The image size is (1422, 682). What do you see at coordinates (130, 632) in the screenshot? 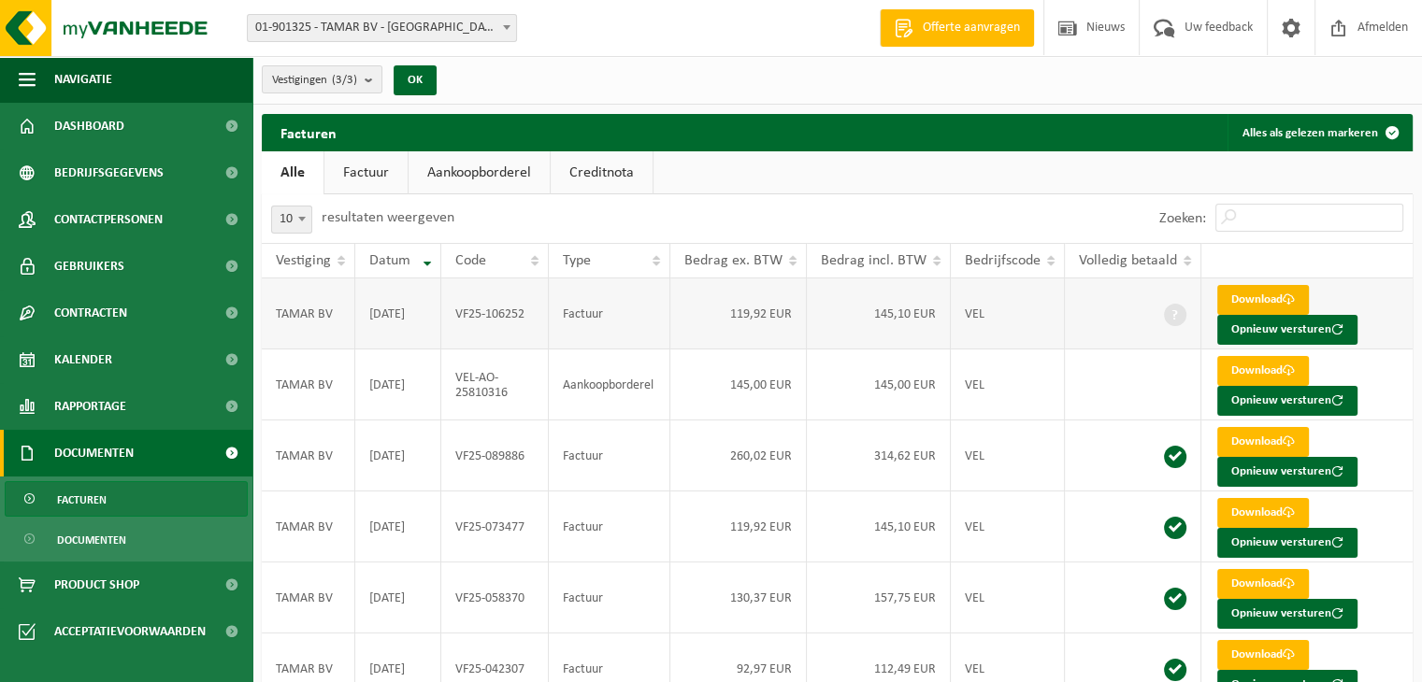
I see `span: Acceptatievoorwaarden` at bounding box center [130, 632].